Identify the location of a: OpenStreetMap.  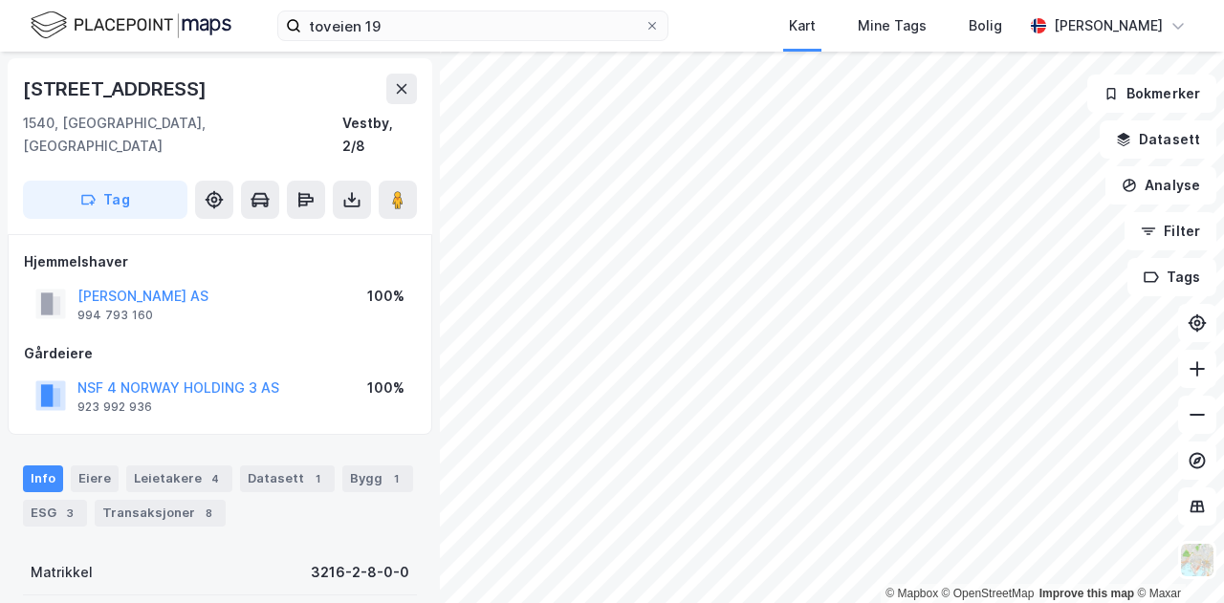
(987, 594).